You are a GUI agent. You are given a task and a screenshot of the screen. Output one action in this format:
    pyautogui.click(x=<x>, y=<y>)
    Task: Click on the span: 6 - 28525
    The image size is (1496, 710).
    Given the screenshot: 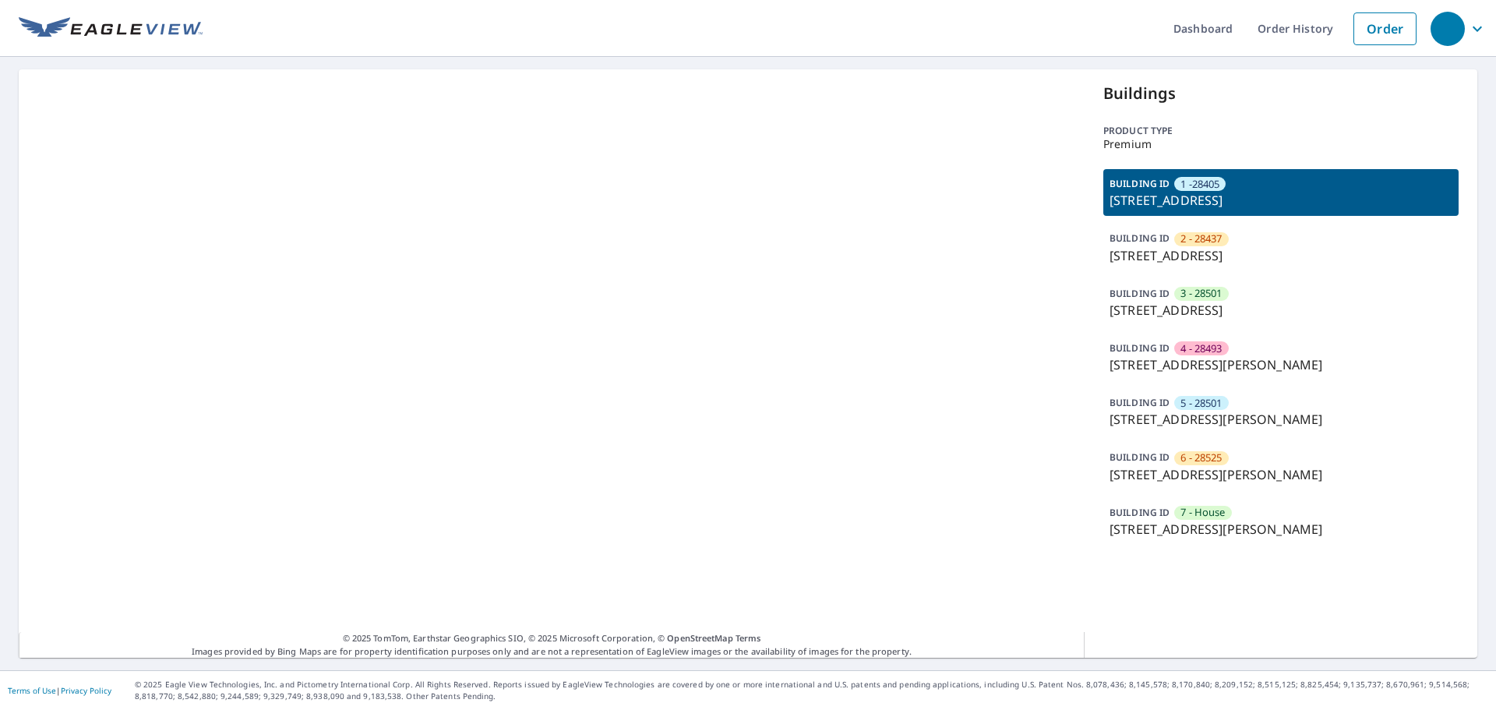 What is the action you would take?
    pyautogui.click(x=1201, y=457)
    